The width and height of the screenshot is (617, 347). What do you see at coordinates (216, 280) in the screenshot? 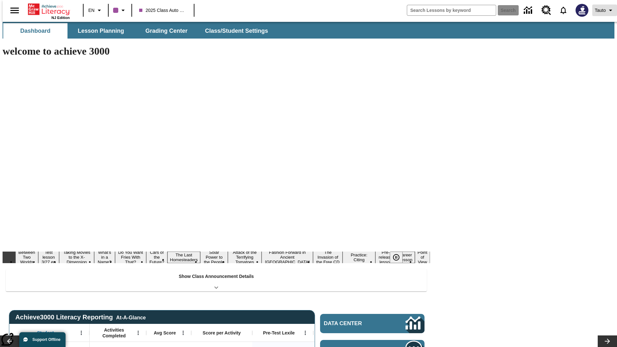
I see `div: Show Class Announcement Details` at bounding box center [216, 280].